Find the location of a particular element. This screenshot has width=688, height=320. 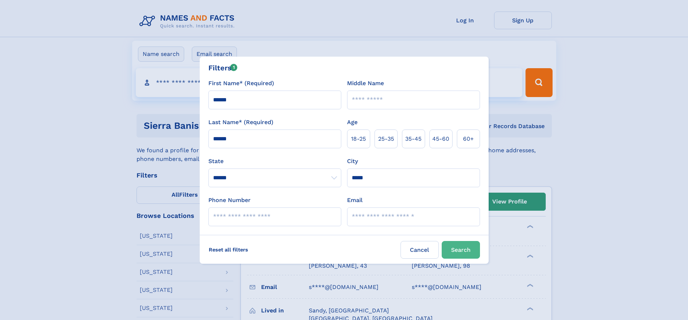

label: Reset all filters is located at coordinates (228, 250).